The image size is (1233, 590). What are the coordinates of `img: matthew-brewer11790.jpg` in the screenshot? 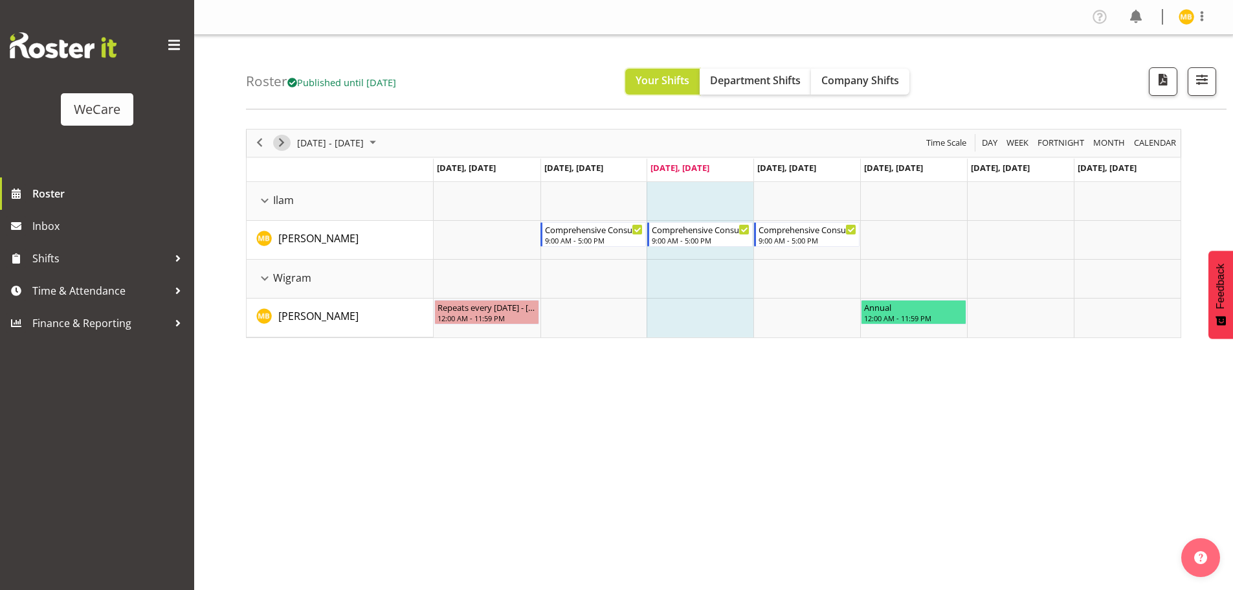 It's located at (1186, 17).